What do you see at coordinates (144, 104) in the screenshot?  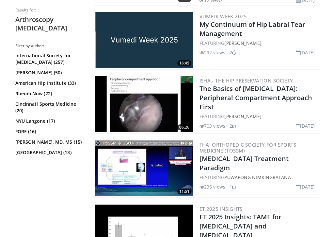 I see `a: 06:26` at bounding box center [144, 104].